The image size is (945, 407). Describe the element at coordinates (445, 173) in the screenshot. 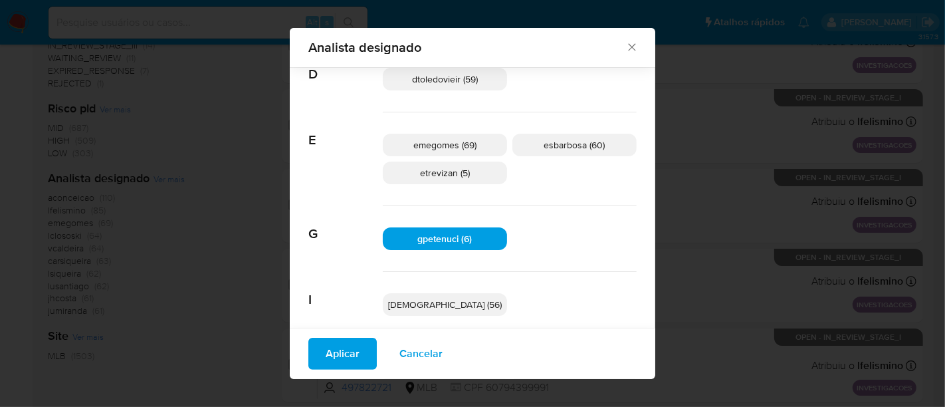

I see `span: etrevizan (5)` at that location.